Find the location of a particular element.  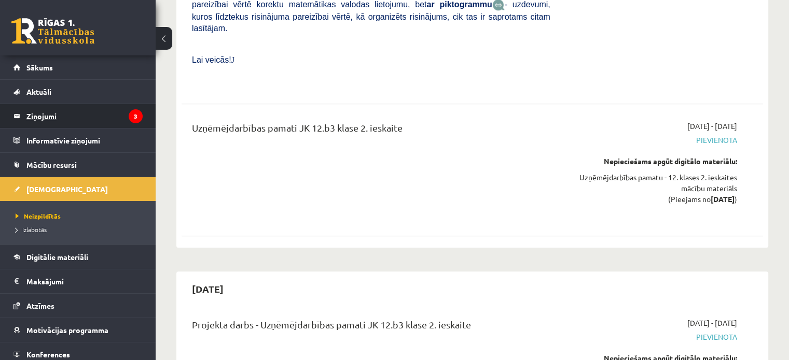

a: Aktuāli is located at coordinates (78, 92).